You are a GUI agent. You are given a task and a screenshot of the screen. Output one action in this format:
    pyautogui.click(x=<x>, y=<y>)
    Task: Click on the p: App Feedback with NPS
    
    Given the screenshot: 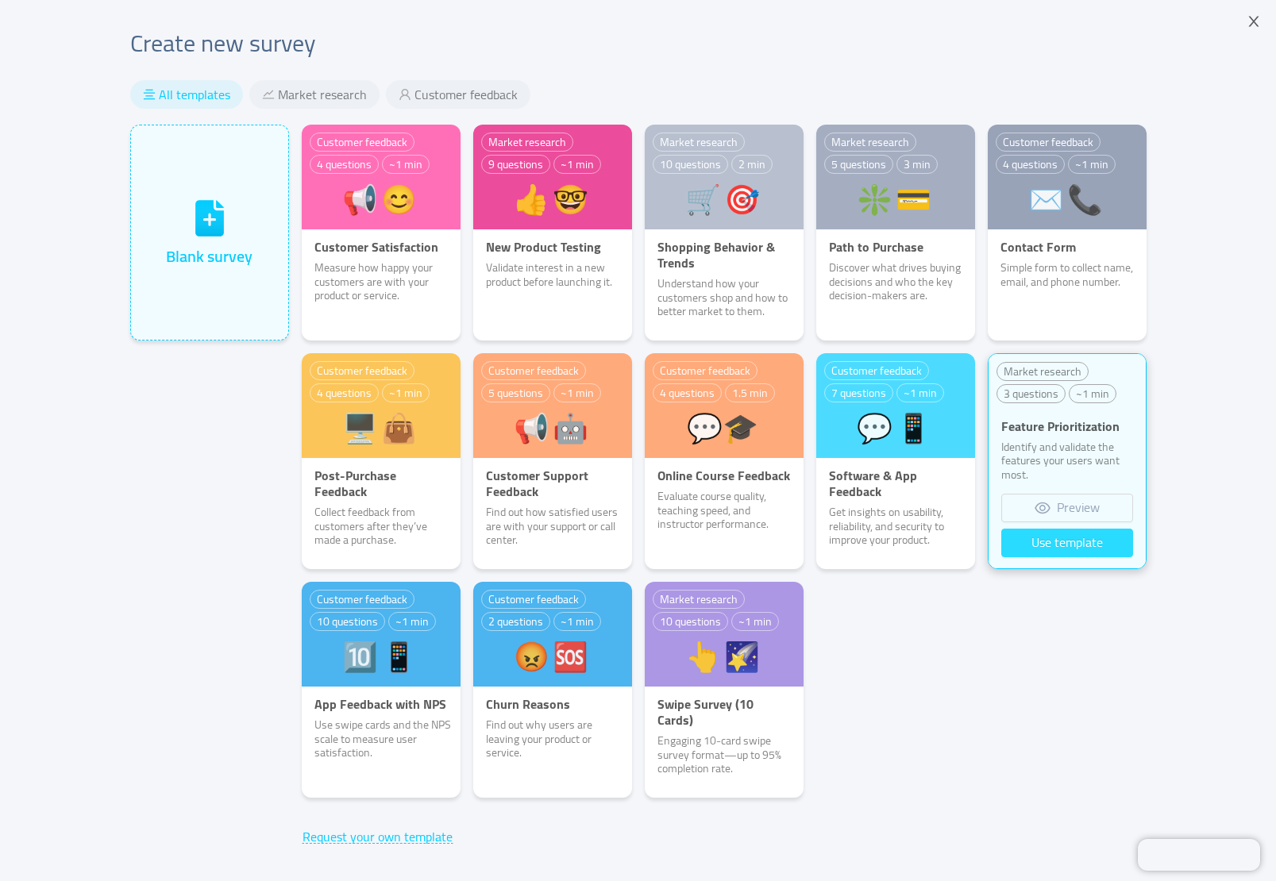 What is the action you would take?
    pyautogui.click(x=381, y=704)
    